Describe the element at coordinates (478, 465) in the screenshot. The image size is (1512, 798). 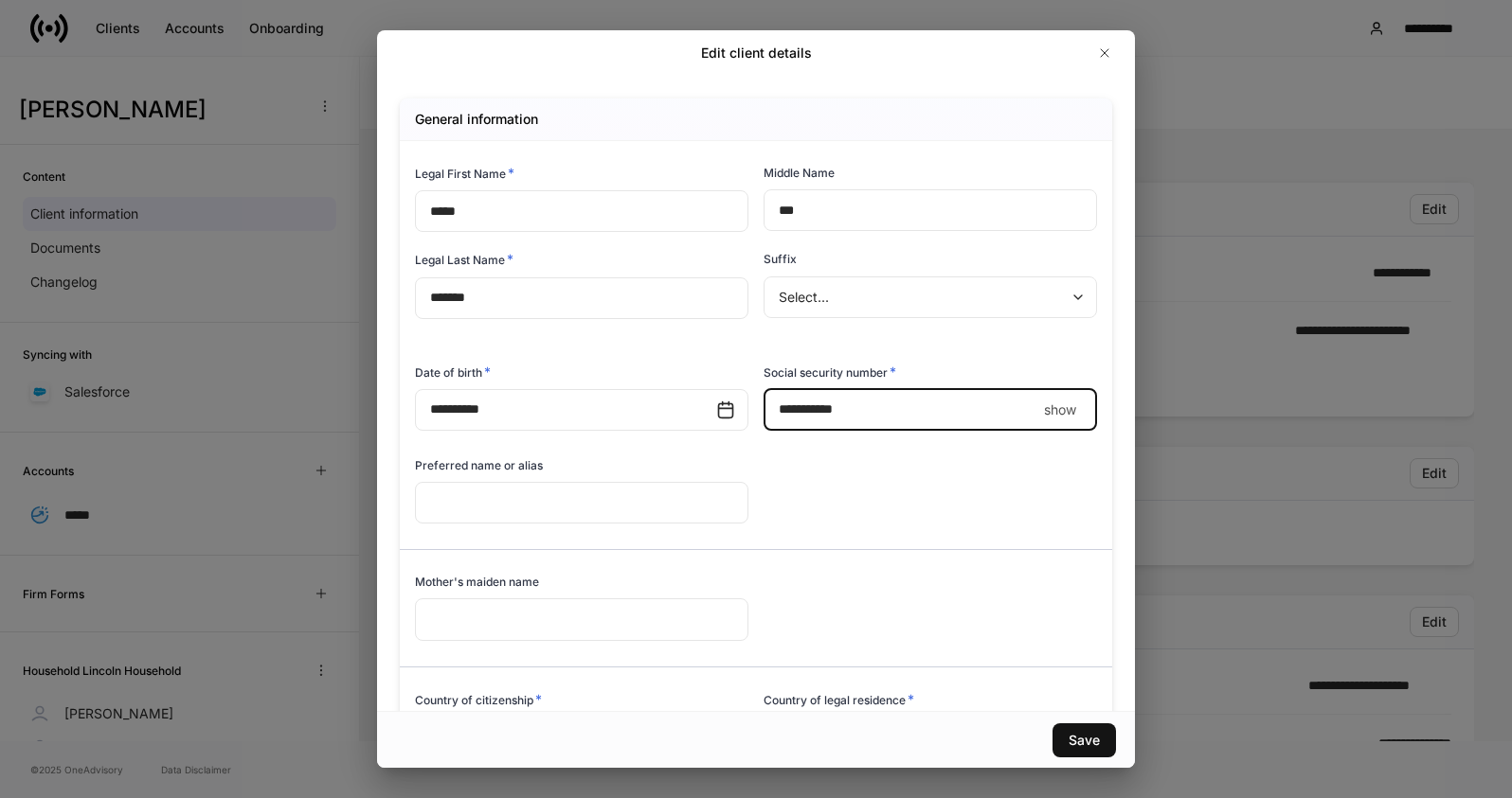
I see `h6: Preferred name or alias` at that location.